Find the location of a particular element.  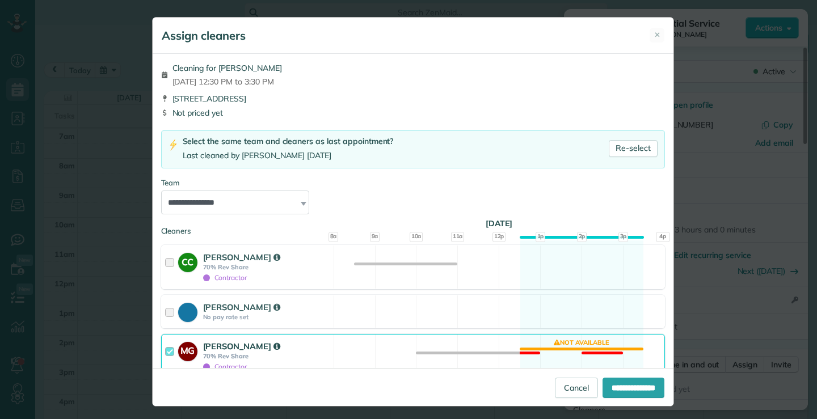

div: Cleaners is located at coordinates (413, 227).